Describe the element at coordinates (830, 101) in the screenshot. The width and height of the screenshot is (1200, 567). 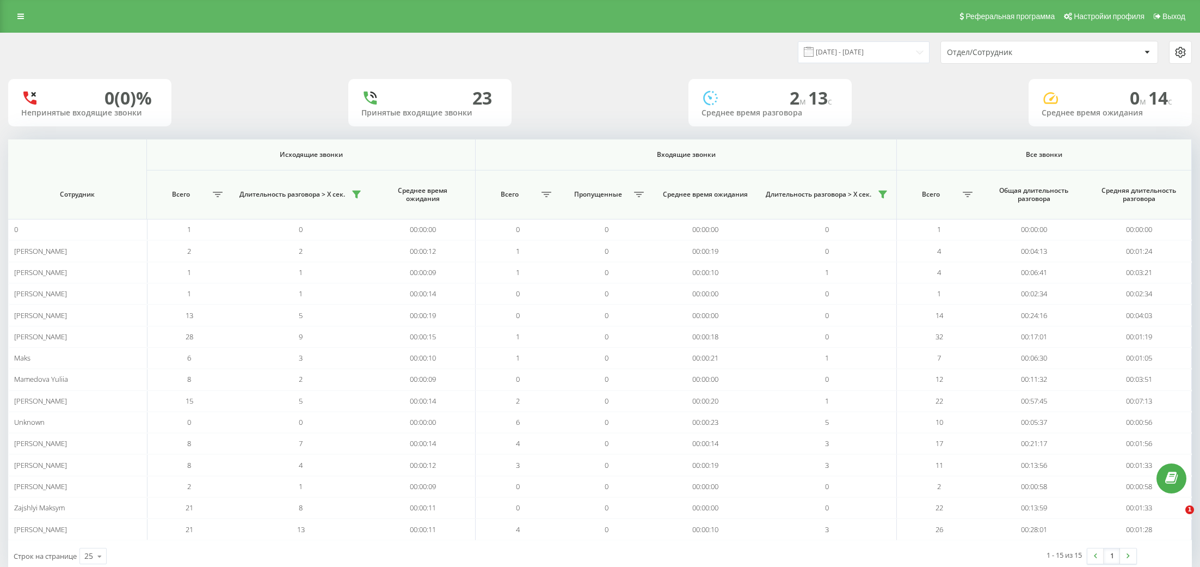
I see `span: c` at that location.